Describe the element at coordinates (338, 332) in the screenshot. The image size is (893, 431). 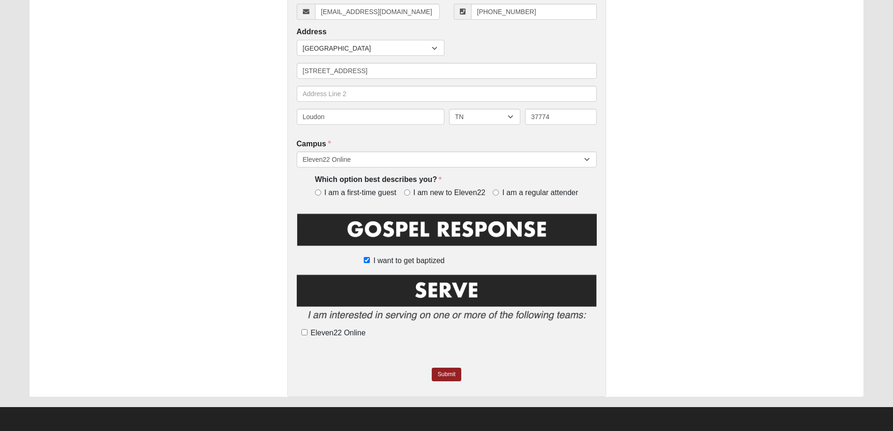
I see `span: Eleven22 Online` at that location.